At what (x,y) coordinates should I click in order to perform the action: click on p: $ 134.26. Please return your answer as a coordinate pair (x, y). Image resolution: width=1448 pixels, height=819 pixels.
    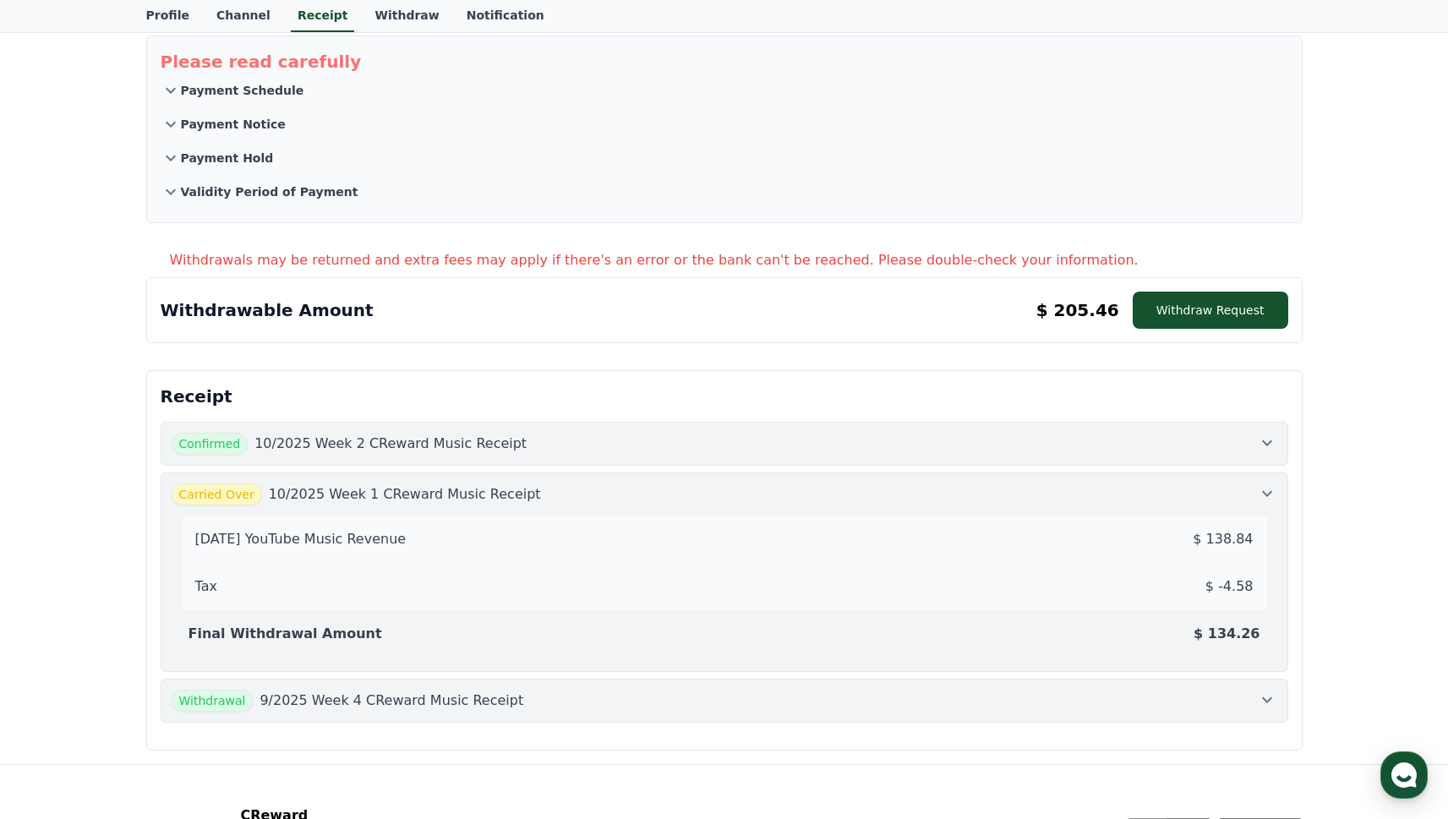
    Looking at the image, I should click on (1227, 634).